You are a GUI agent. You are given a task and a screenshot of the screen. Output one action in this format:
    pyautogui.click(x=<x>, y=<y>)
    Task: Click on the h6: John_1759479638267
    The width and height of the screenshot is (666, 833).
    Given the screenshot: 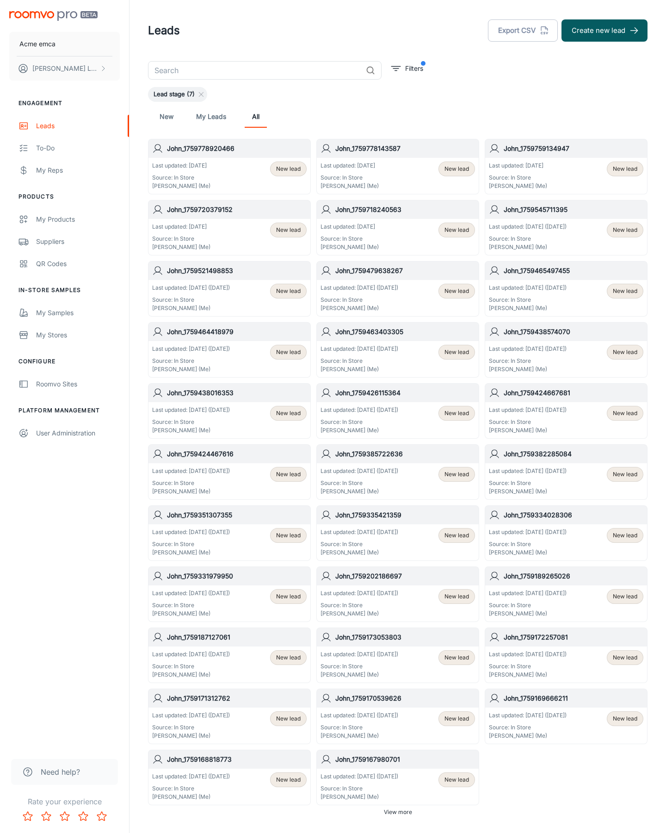 What is the action you would take?
    pyautogui.click(x=405, y=271)
    